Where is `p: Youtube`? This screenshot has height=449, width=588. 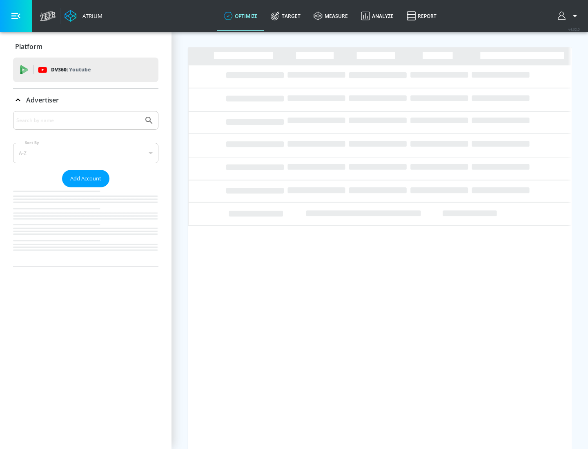
p: Youtube is located at coordinates (80, 69).